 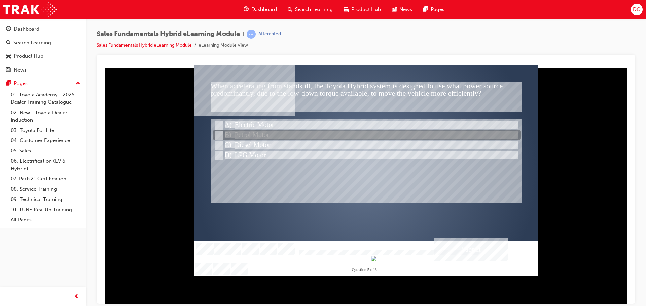 I want to click on div: Question 5 of 6, so click(x=265, y=204).